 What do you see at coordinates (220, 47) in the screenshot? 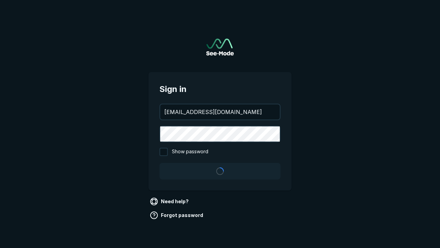
I see `a: Go to sign in` at bounding box center [220, 47].